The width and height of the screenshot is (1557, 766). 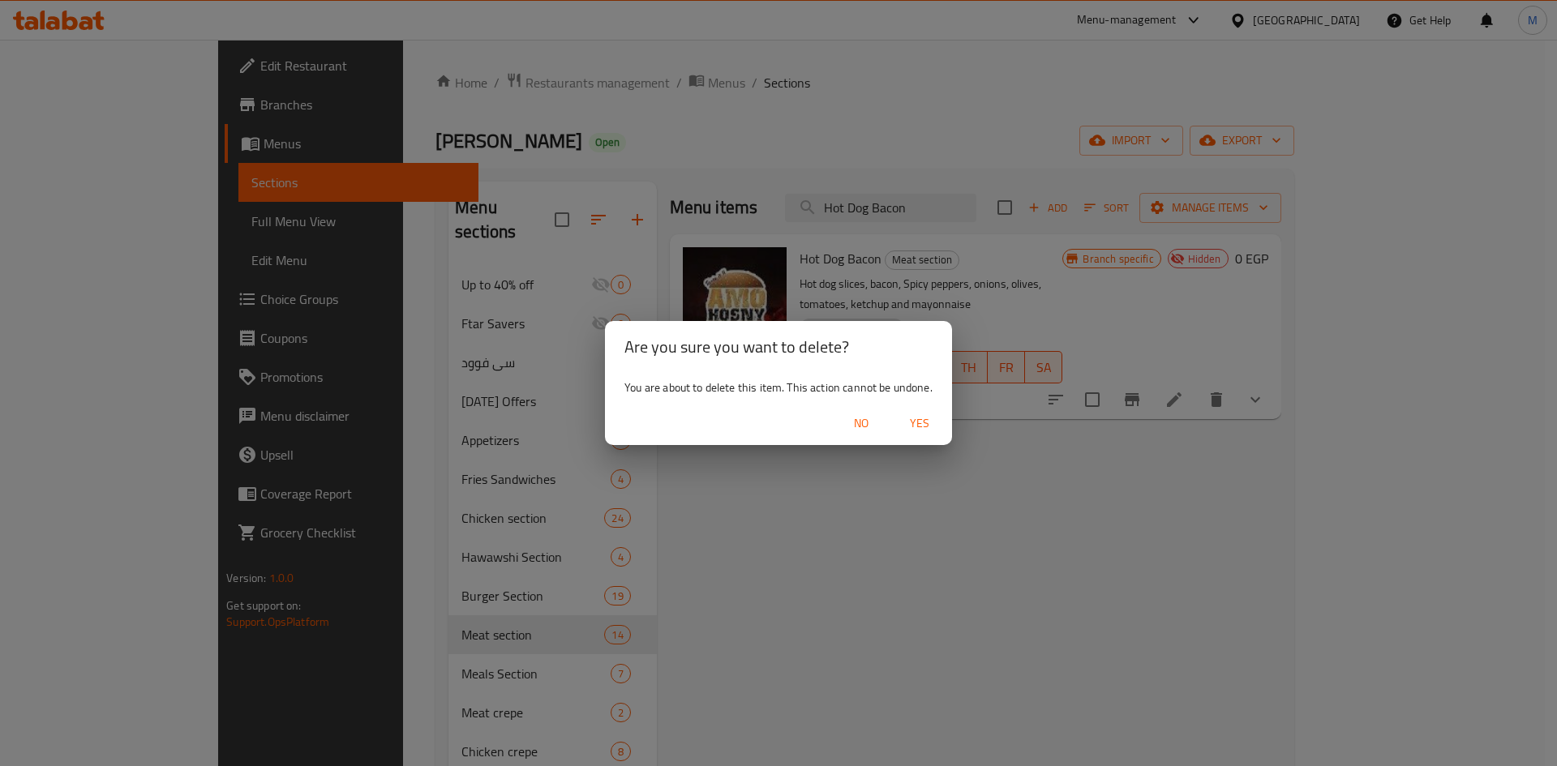 I want to click on div: You are about to delete this item. This action cannot be undone., so click(x=779, y=388).